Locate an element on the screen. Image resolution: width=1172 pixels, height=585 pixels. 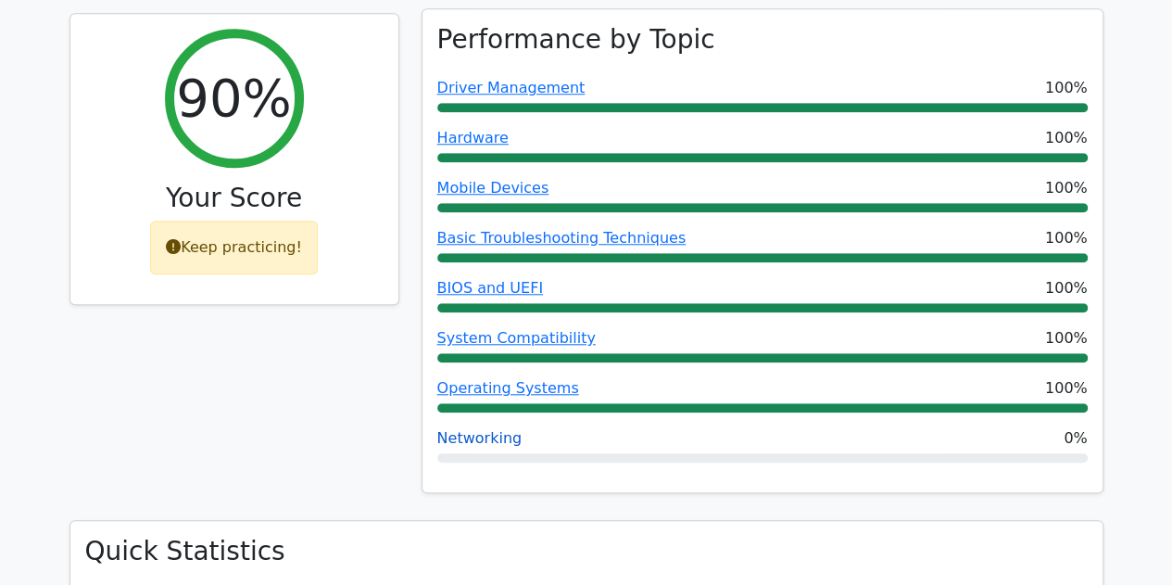
div: Keep practicing! is located at coordinates (234, 247).